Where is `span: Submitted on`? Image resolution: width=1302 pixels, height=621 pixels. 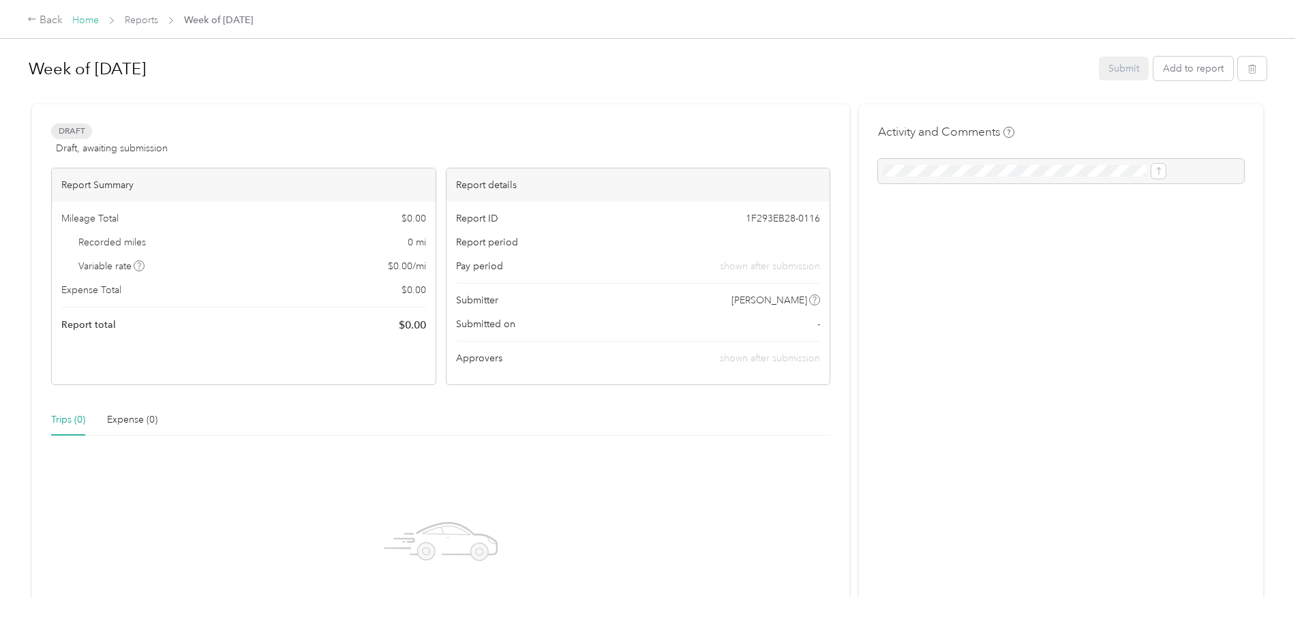
span: Submitted on is located at coordinates (485, 324).